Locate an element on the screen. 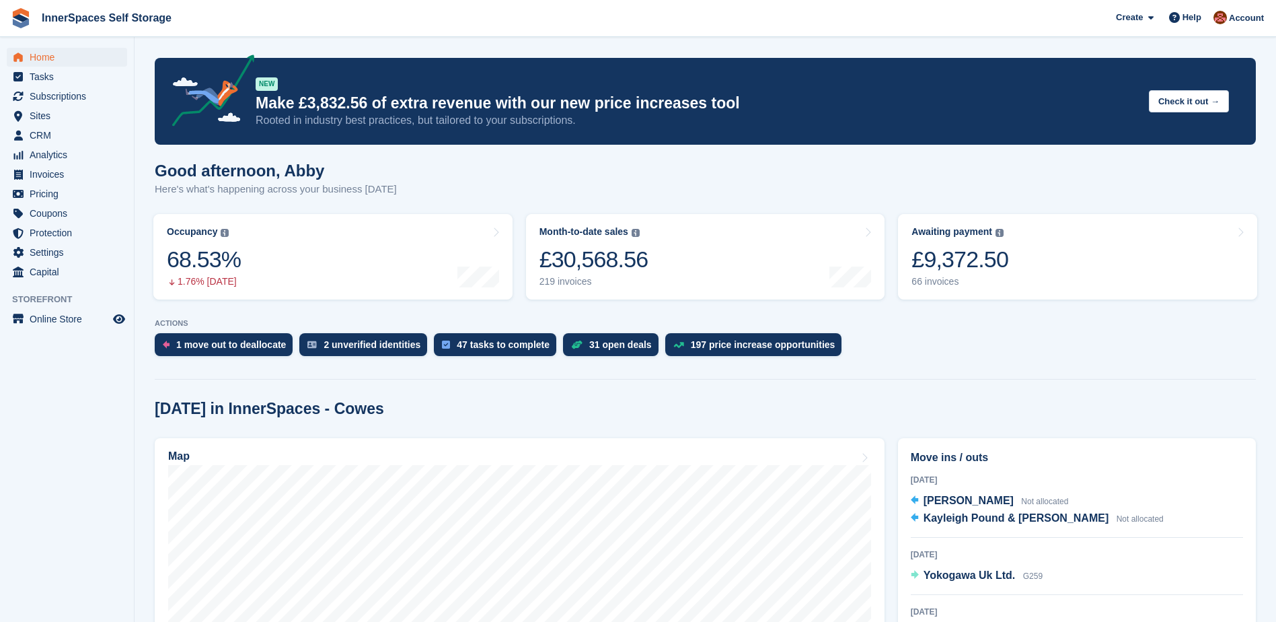 The width and height of the screenshot is (1276, 622). img: Abby Tilley is located at coordinates (1220, 17).